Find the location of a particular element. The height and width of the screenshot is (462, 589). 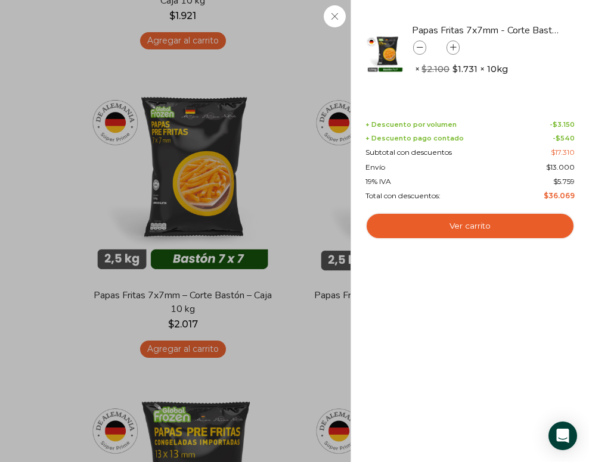

span: Total con descuentos: is located at coordinates (403, 196).